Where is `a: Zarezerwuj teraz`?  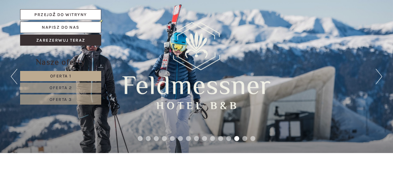 a: Zarezerwuj teraz is located at coordinates (61, 40).